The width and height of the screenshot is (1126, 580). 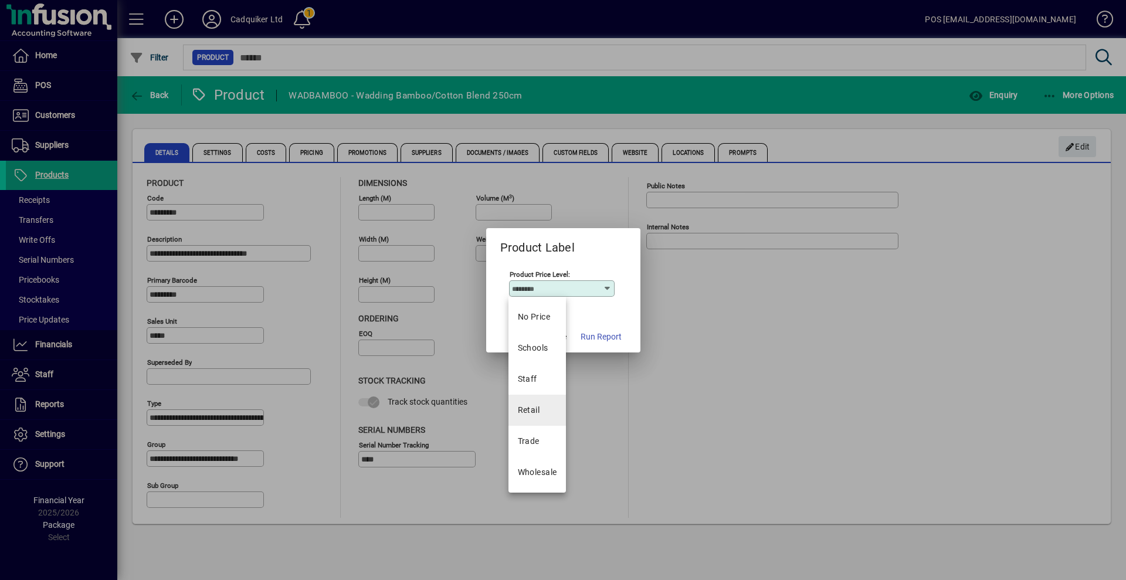 What do you see at coordinates (537, 348) in the screenshot?
I see `mat-option: Schools` at bounding box center [537, 348].